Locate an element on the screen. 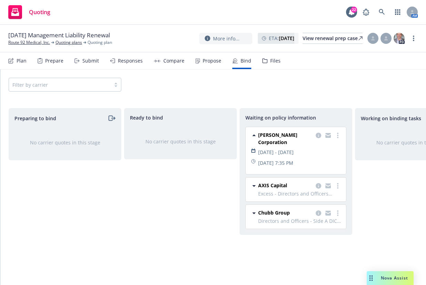  button: Nova Assist is located at coordinates (391, 278).